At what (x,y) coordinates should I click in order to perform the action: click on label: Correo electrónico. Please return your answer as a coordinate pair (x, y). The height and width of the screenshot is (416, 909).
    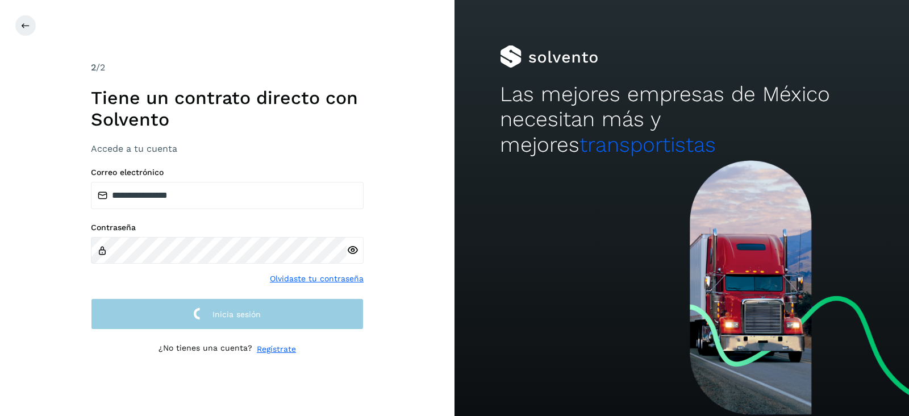
    Looking at the image, I should click on (227, 172).